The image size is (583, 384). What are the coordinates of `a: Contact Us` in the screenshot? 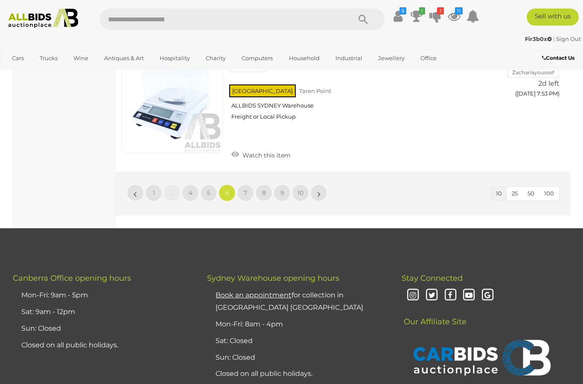 It's located at (559, 58).